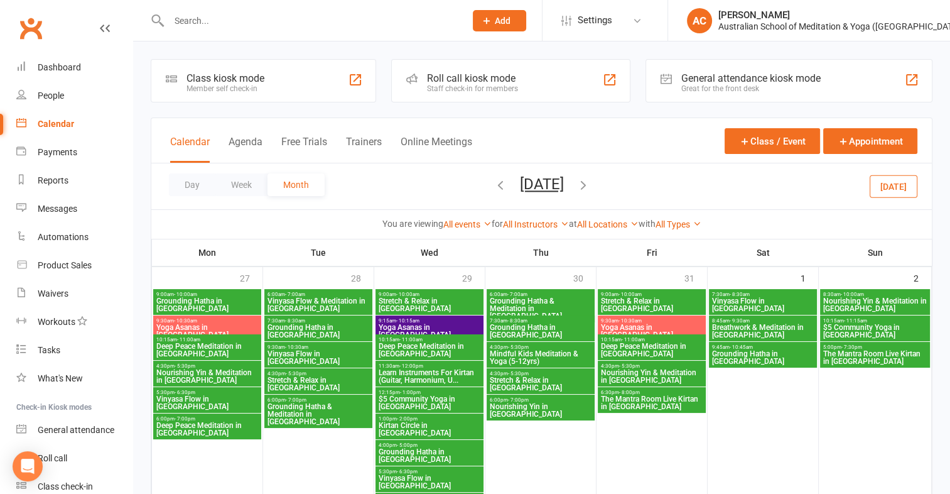 The height and width of the screenshot is (494, 950). I want to click on a: Clubworx, so click(31, 28).